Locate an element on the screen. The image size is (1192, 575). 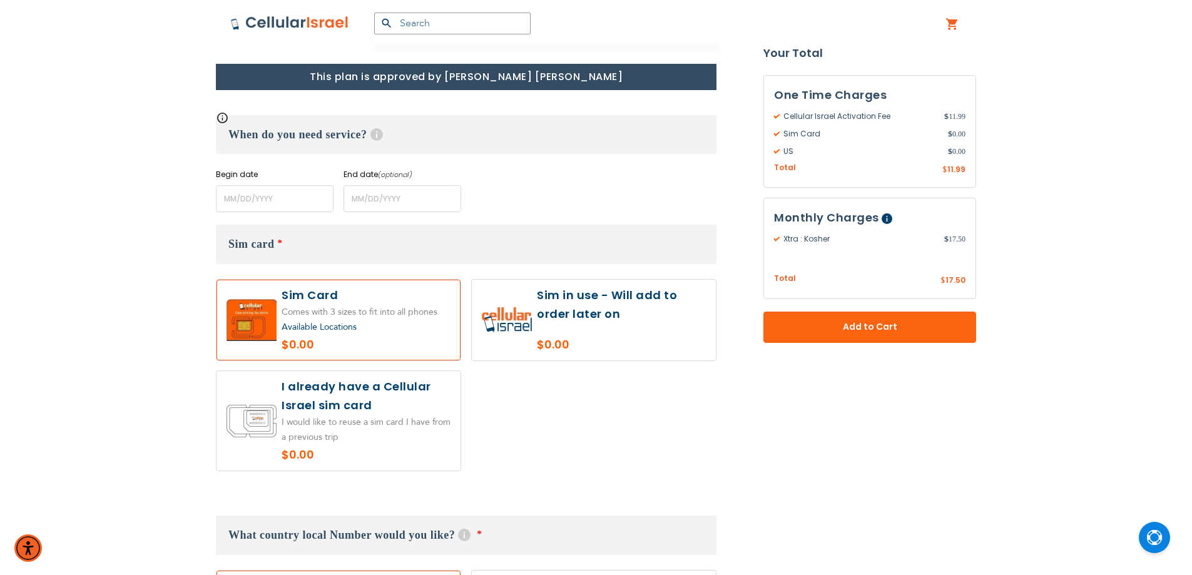
span: Cellular Israel Activation Fee is located at coordinates (859, 116).